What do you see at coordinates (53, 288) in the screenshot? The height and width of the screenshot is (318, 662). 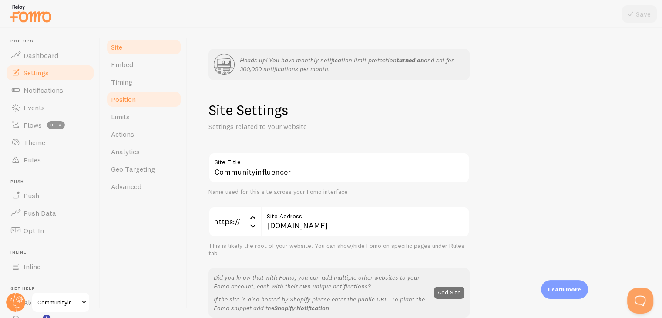 I see `span: Get Help` at bounding box center [53, 288].